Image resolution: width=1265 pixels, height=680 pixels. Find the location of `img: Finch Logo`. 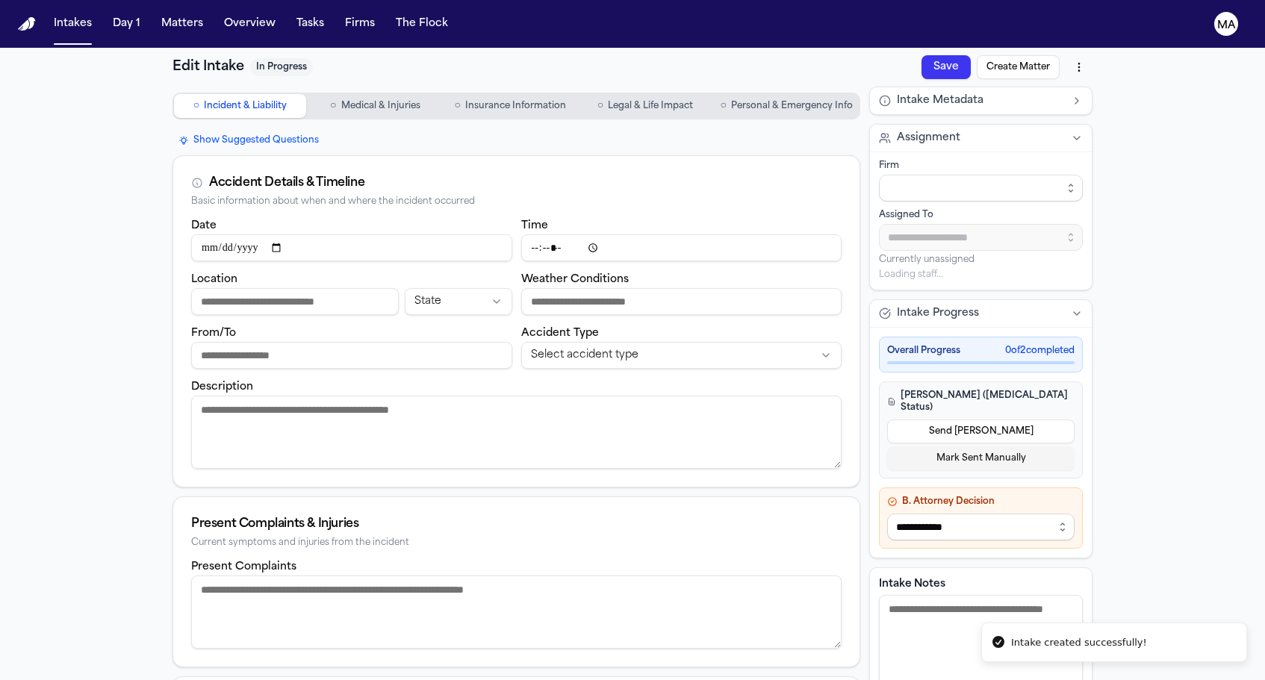

img: Finch Logo is located at coordinates (27, 24).